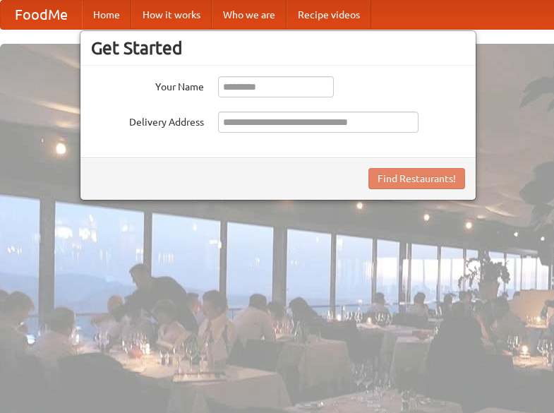 The width and height of the screenshot is (554, 413). What do you see at coordinates (416, 178) in the screenshot?
I see `button: Find Restaurants!` at bounding box center [416, 178].